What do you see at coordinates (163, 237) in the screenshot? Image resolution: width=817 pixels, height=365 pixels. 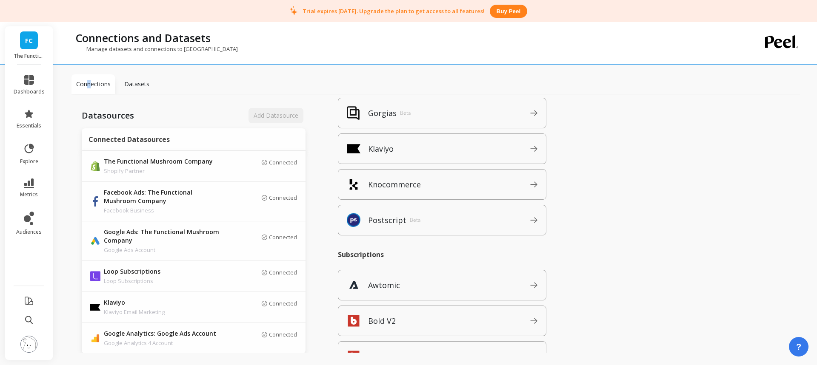 I see `p: Google Ads: The Functional Mushroom Company` at bounding box center [163, 237].